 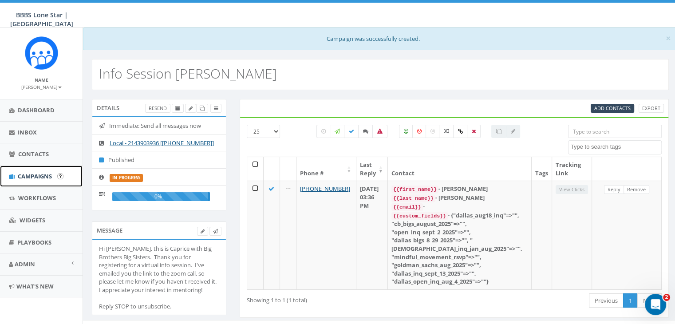 I want to click on code: {{first_name}}, so click(x=415, y=190).